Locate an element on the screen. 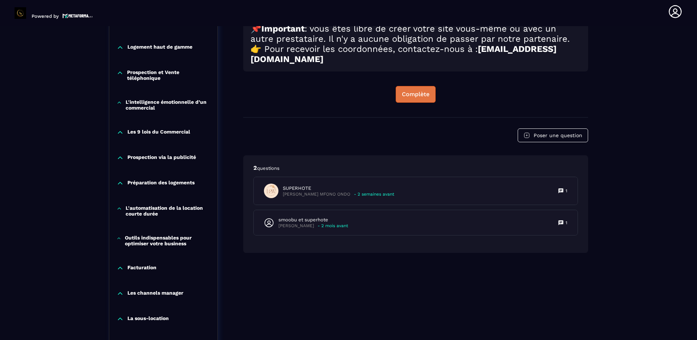 This screenshot has height=340, width=697. img: logo is located at coordinates (78, 16).